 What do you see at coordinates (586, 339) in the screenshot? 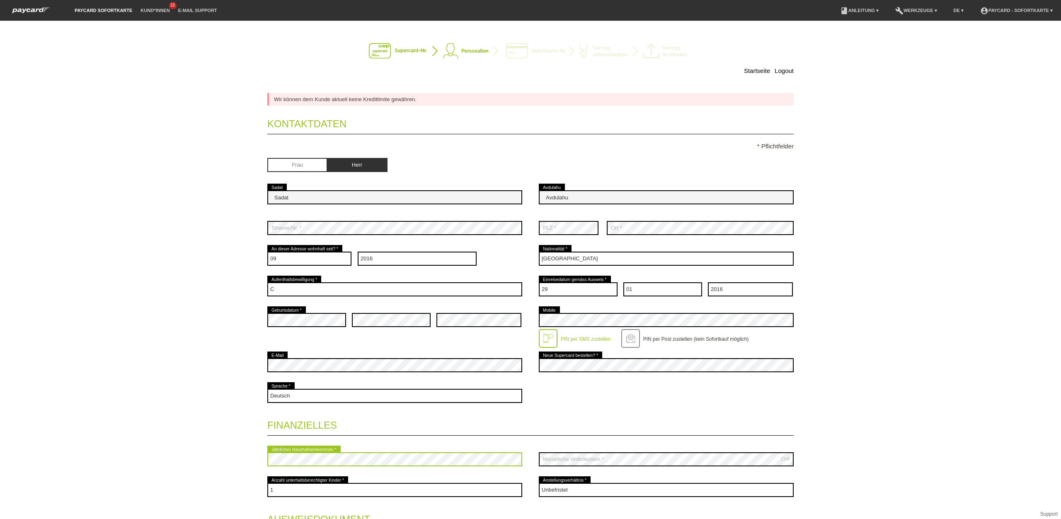
I see `label: PIN per SMS zustellen` at bounding box center [586, 339].